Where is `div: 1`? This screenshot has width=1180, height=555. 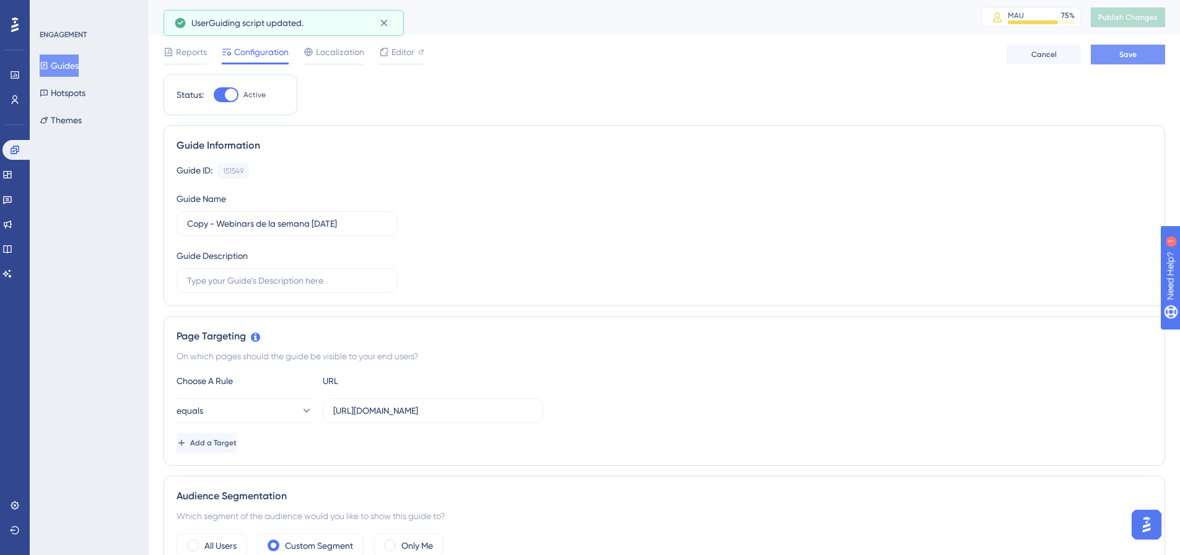
div: 1 is located at coordinates (88, 11).